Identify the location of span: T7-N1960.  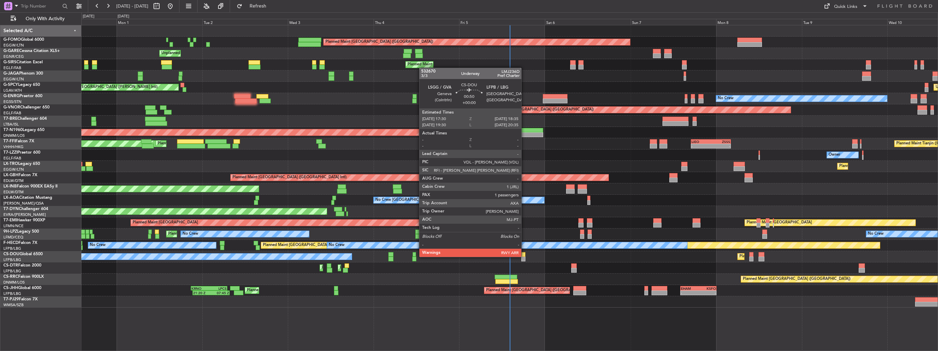
(13, 130).